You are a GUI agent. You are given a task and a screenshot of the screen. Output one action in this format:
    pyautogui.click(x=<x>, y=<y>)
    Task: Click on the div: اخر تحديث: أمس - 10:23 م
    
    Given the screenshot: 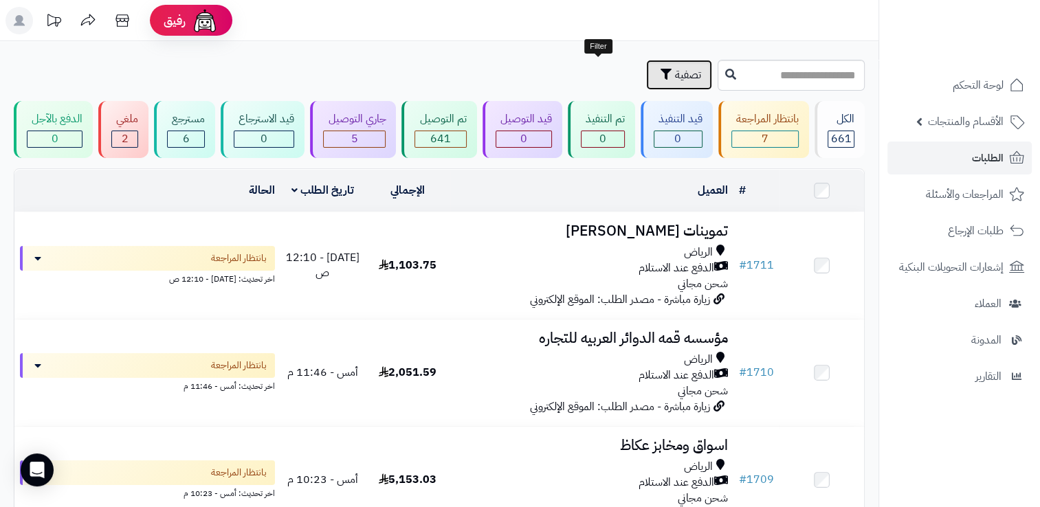 What is the action you would take?
    pyautogui.click(x=147, y=492)
    